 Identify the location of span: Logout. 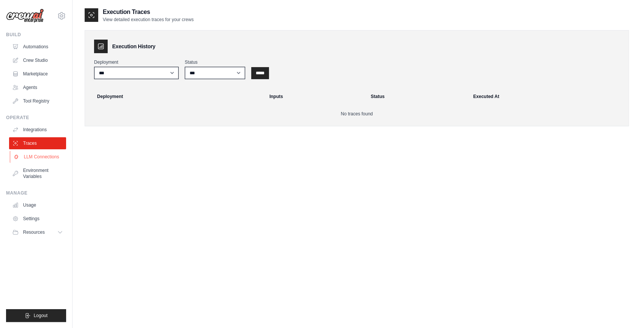
(40, 316).